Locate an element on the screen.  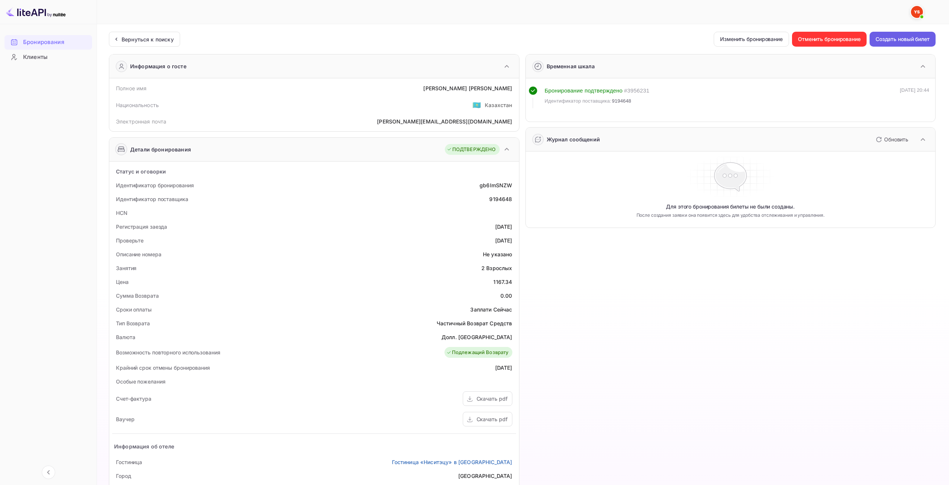
button: Создать новый билет is located at coordinates (903, 39).